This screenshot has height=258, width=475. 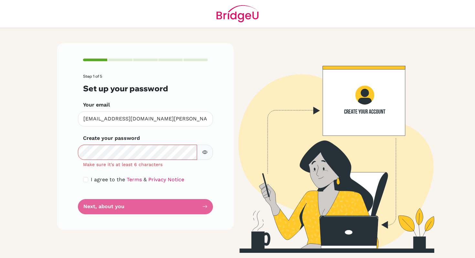 I want to click on label: Create your password, so click(x=112, y=138).